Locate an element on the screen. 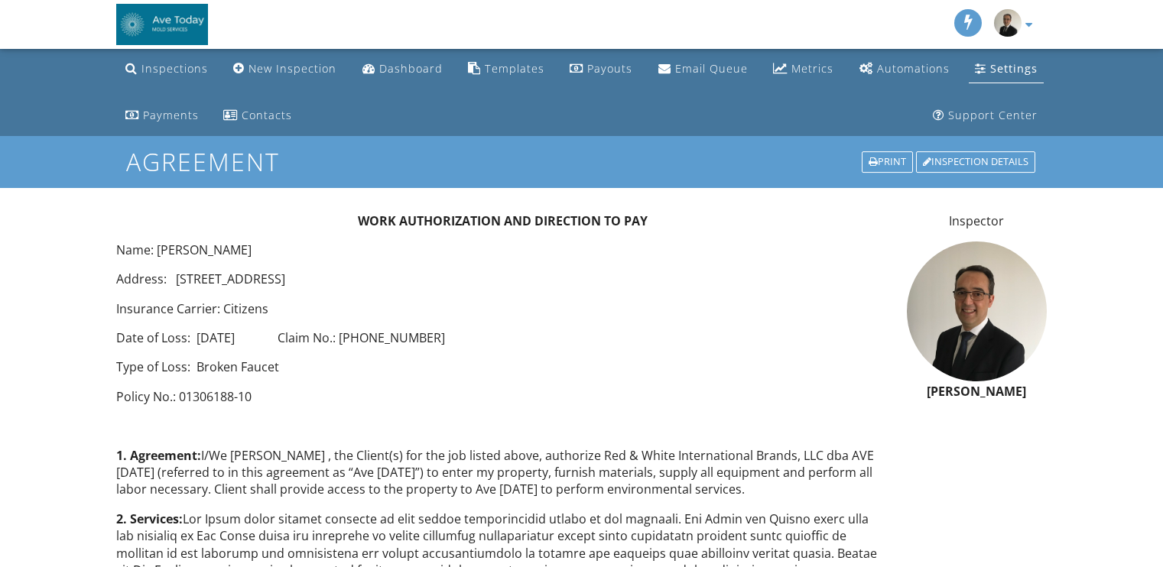 The width and height of the screenshot is (1163, 567). a: Email Queue is located at coordinates (703, 69).